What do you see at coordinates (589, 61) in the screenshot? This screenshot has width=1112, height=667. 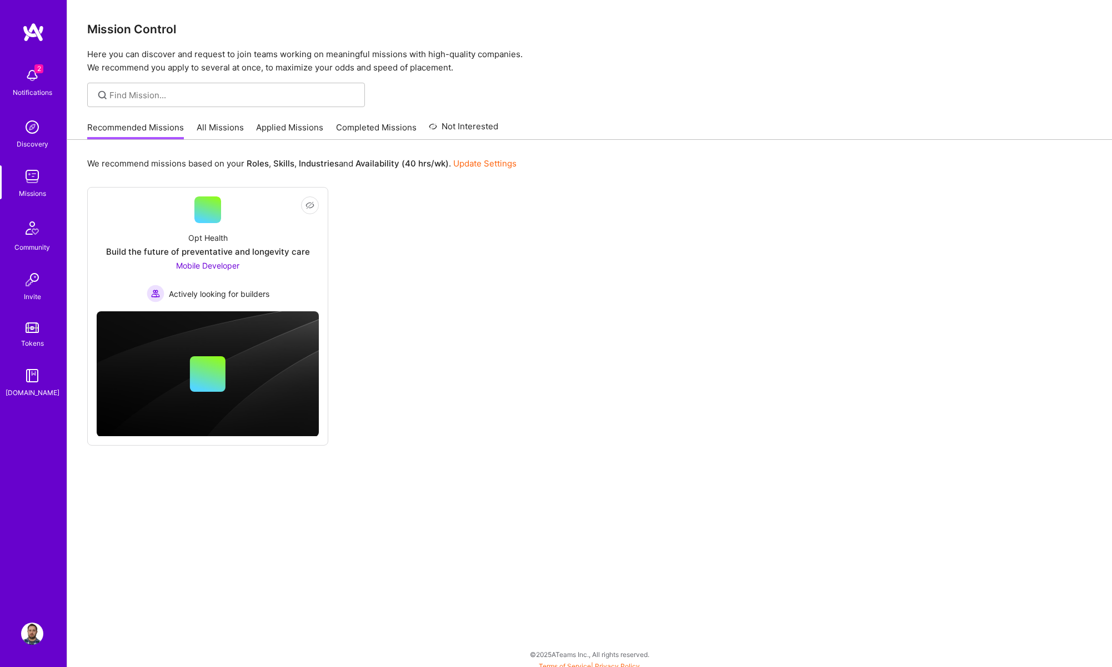 I see `p: Here you can discover and request to join teams working on meaningful missions with high-quality ...` at bounding box center [589, 61].